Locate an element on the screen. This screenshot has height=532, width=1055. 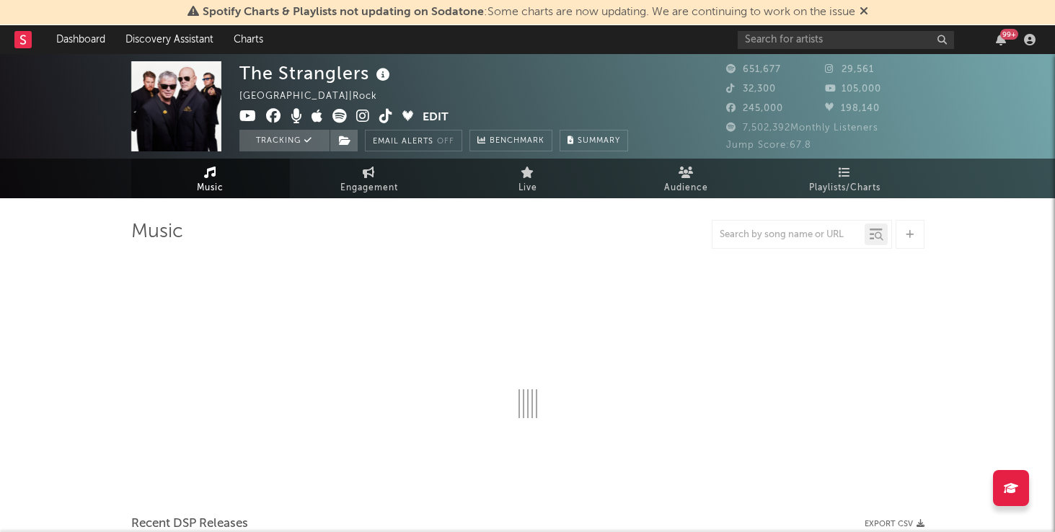
a: Engagement is located at coordinates (369, 178).